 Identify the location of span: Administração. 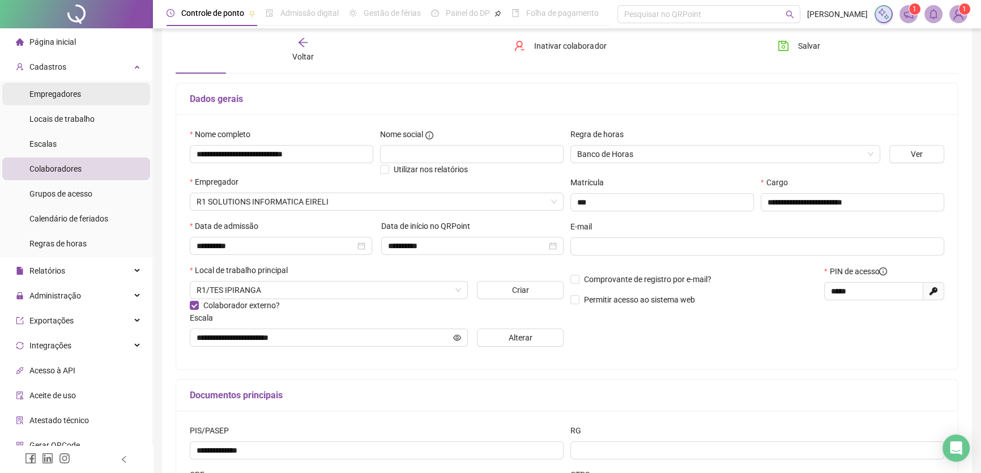
(55, 296).